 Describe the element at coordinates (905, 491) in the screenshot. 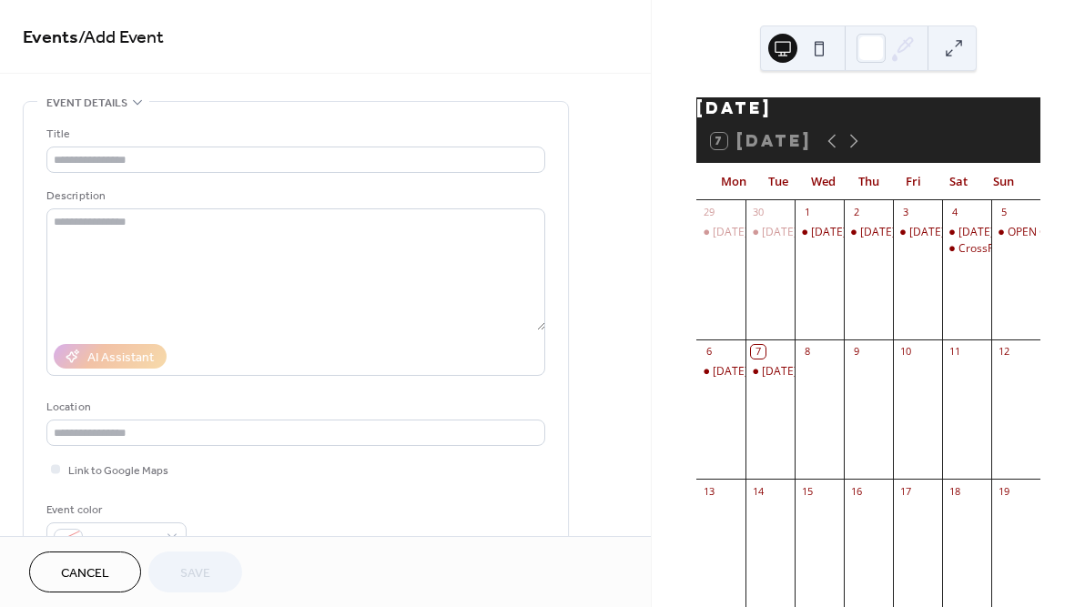

I see `div: 17` at that location.